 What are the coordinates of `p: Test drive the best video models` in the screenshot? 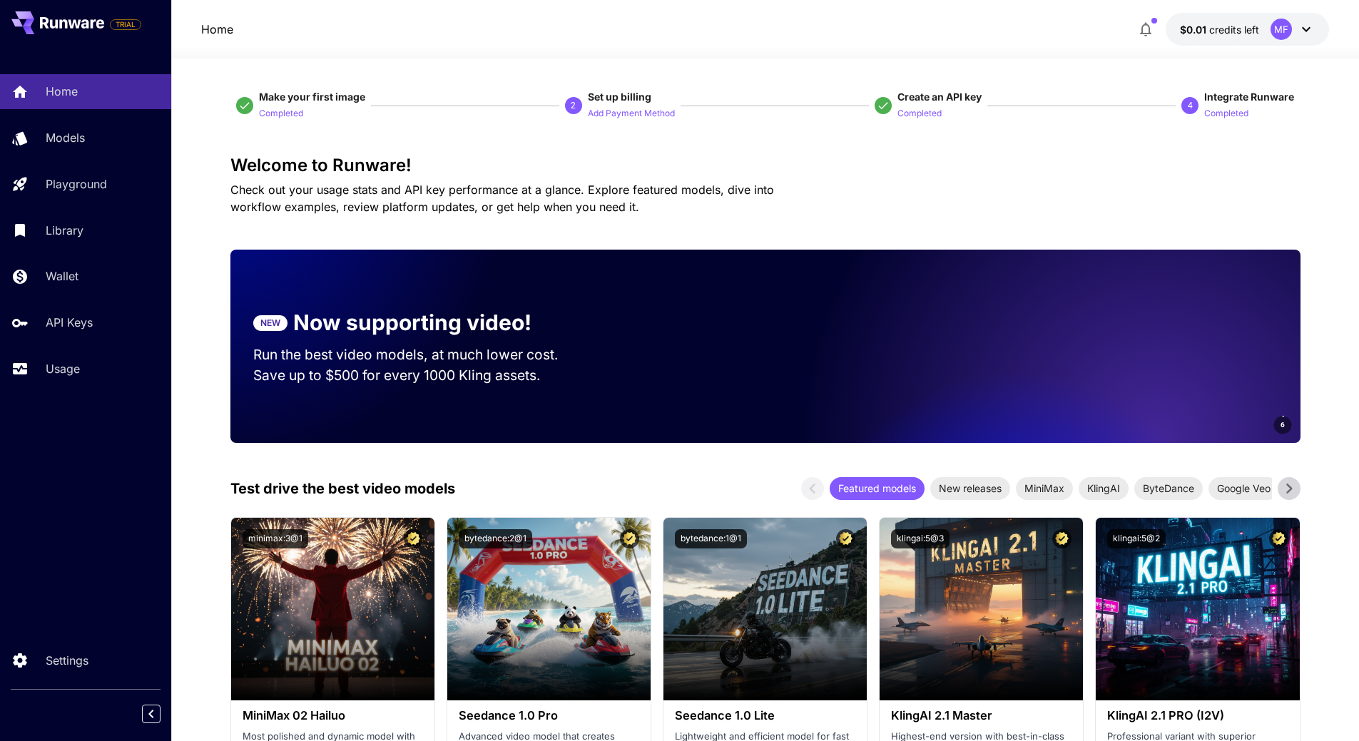 It's located at (342, 489).